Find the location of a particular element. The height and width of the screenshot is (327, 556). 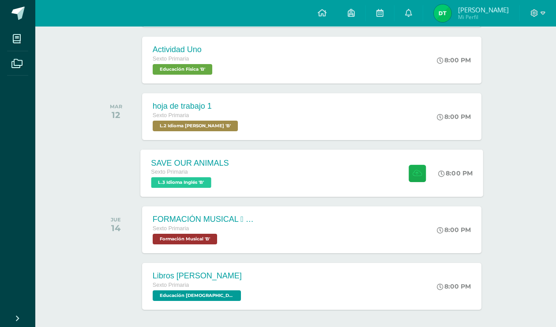

div: FORMACIÓN MUSICAL  ALTERACIONES SIMPLES is located at coordinates (206, 219).